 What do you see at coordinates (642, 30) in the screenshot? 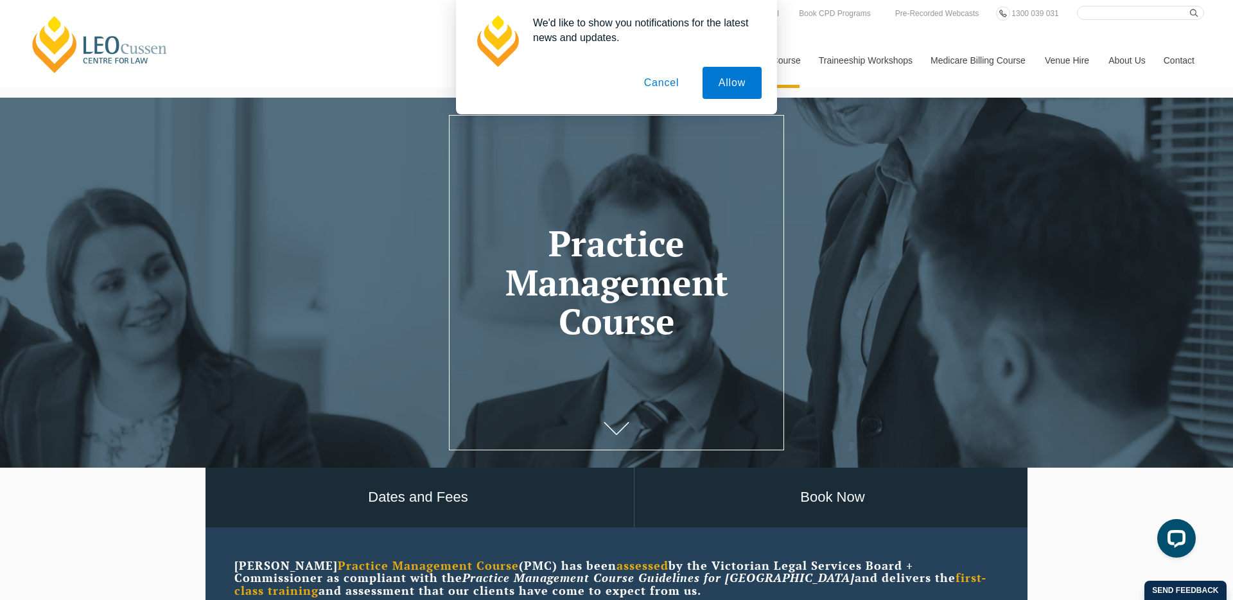
I see `div: We'd like to show you notifications for the latest news and updates.` at bounding box center [642, 30].